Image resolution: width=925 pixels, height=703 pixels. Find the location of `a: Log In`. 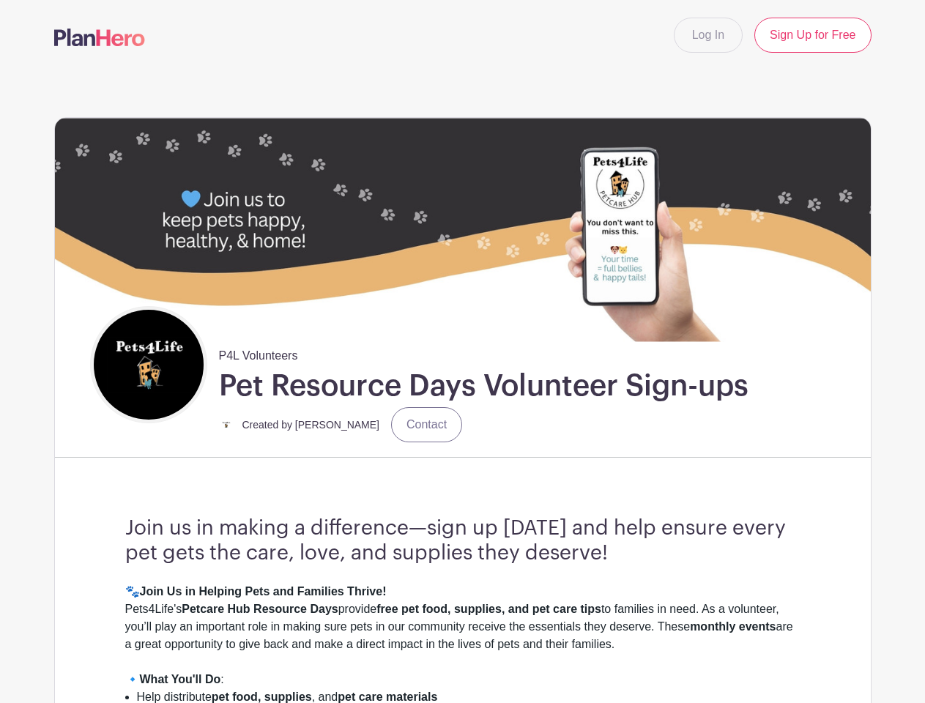

a: Log In is located at coordinates (708, 35).